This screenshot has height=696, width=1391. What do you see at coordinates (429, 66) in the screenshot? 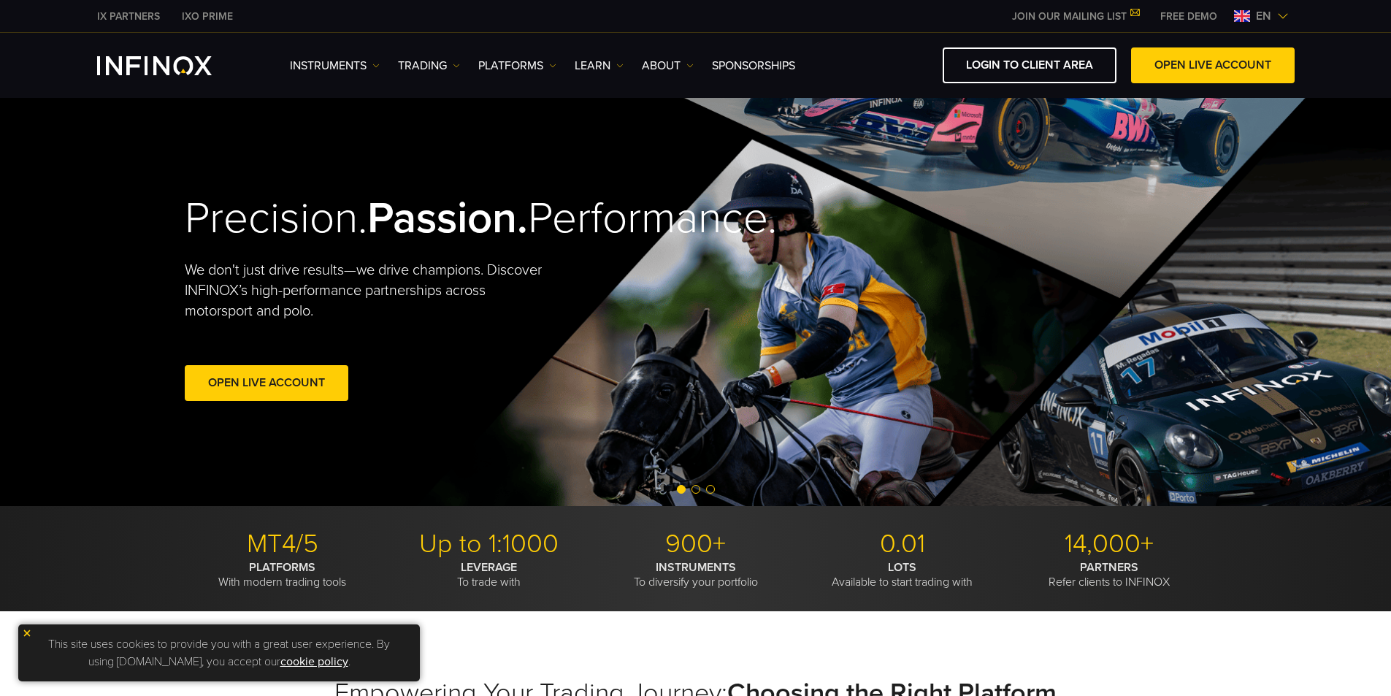
I see `a: TRADING` at bounding box center [429, 66].